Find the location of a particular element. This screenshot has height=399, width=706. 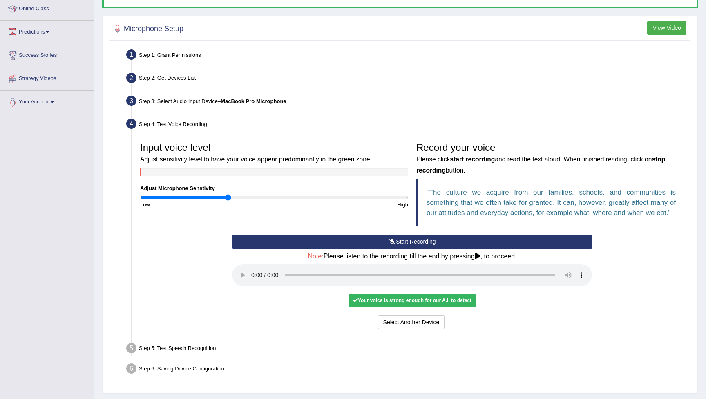

a: Predictions is located at coordinates (47, 31).